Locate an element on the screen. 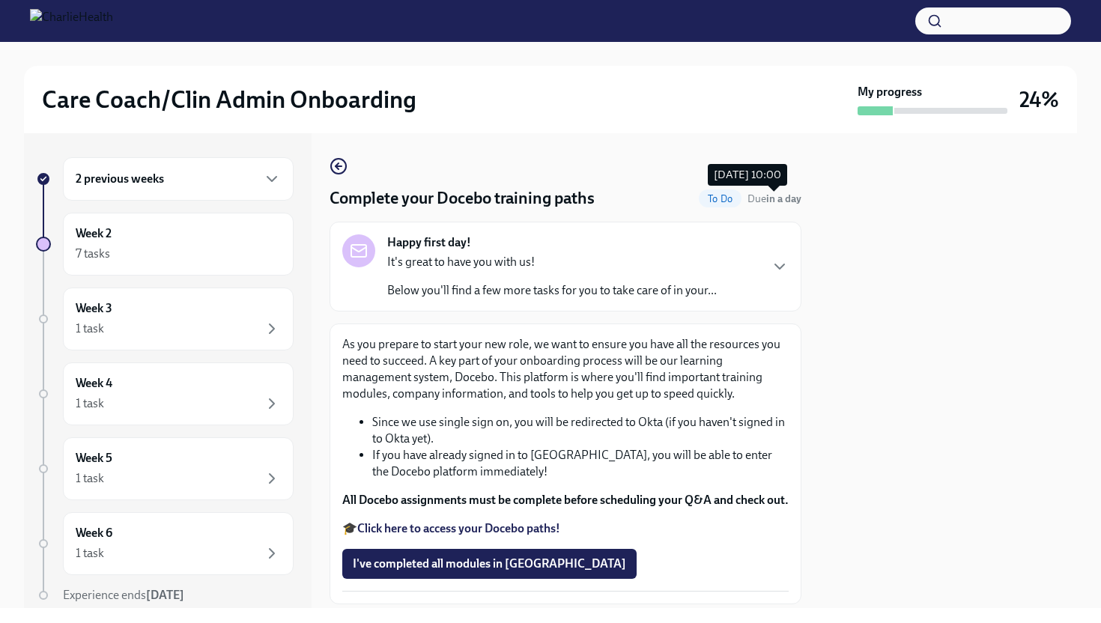 The width and height of the screenshot is (1101, 623). strong: Click here to access your Docebo paths! is located at coordinates (458, 528).